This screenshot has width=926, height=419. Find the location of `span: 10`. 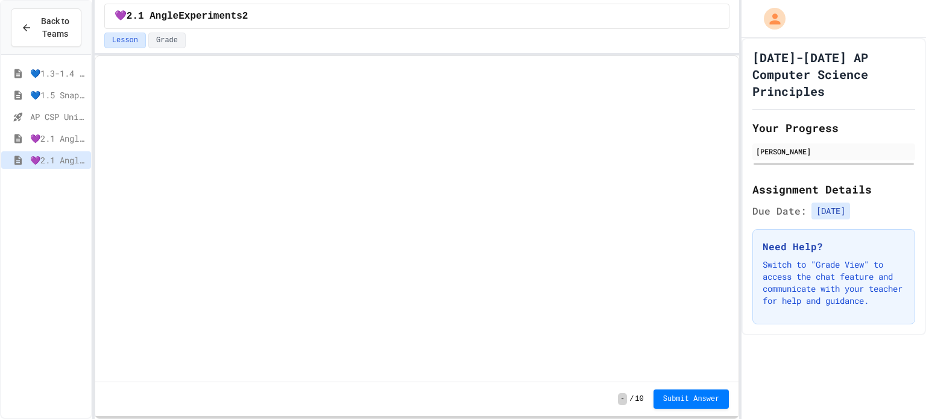

span: 10 is located at coordinates (639, 399).